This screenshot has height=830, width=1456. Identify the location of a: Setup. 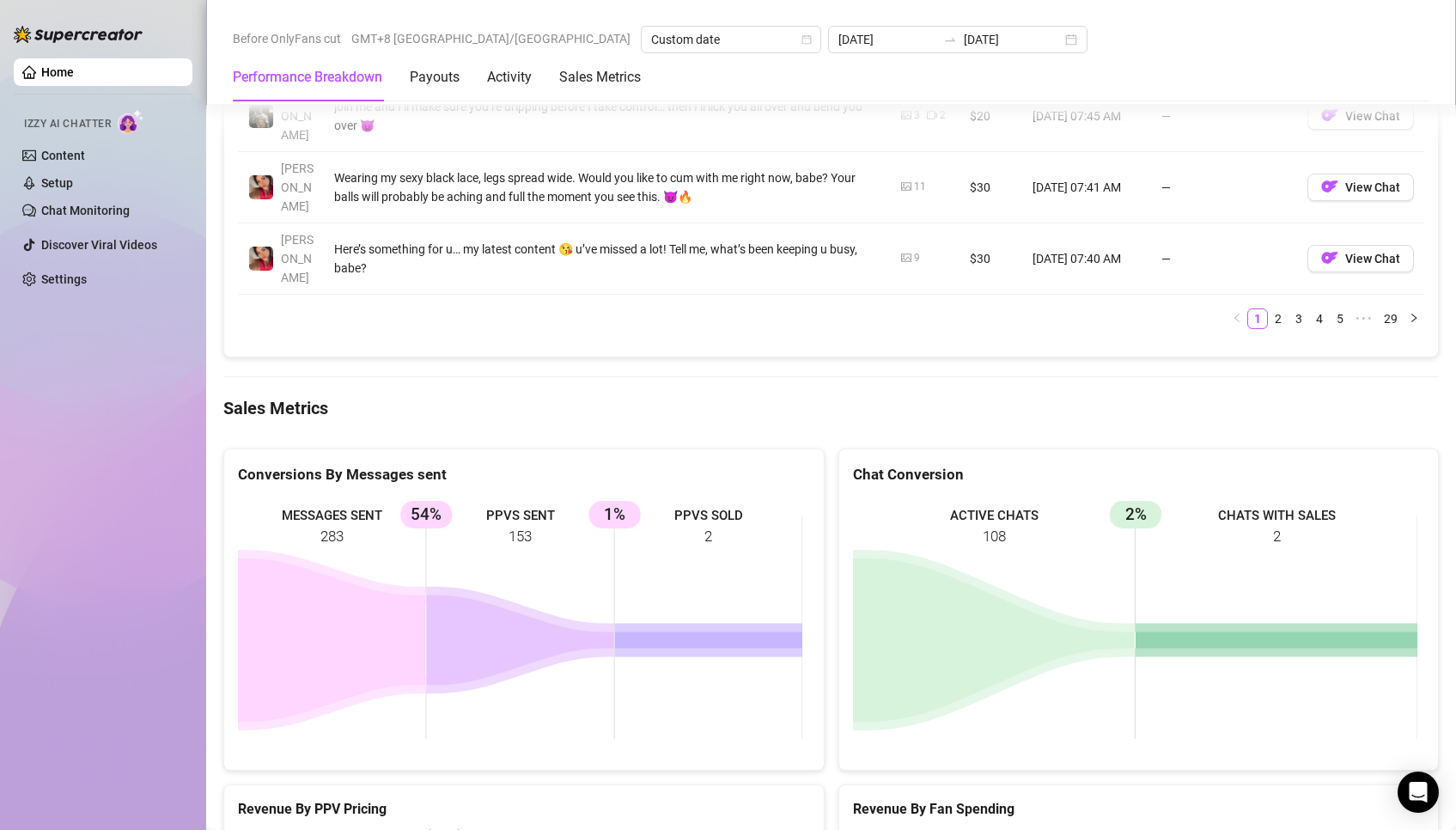
(57, 183).